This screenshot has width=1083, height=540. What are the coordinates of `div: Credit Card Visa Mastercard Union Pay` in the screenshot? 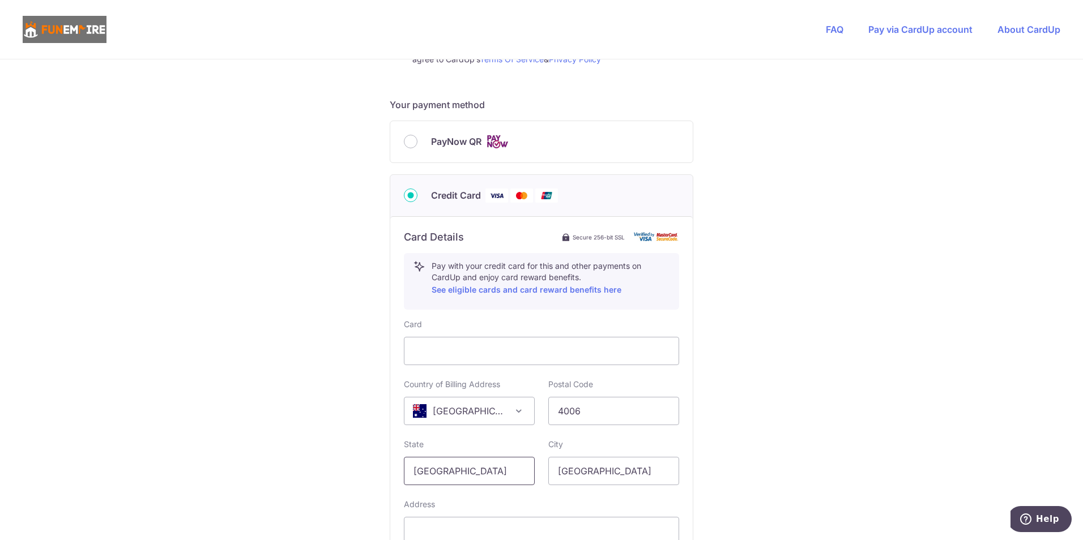 It's located at (541, 195).